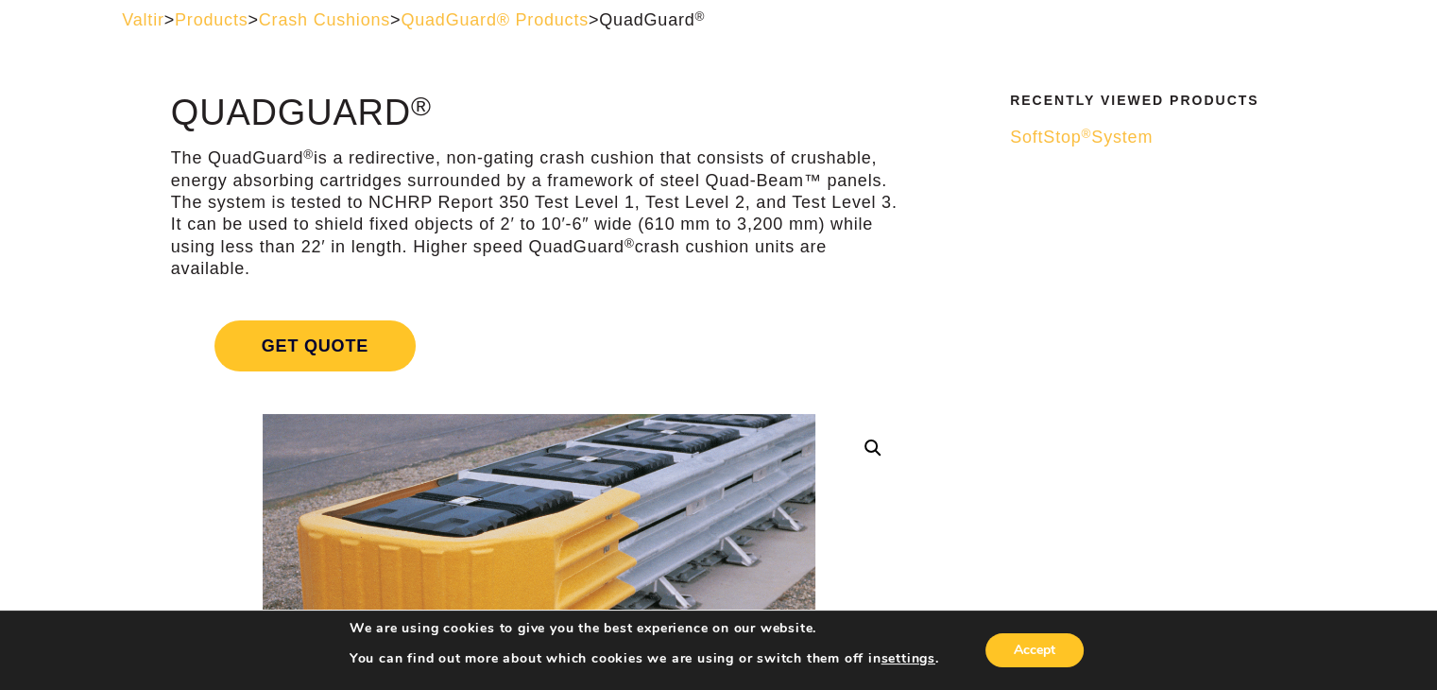 The width and height of the screenshot is (1437, 690). Describe the element at coordinates (644, 628) in the screenshot. I see `p: We are using cookies to give you the best experience on our website.` at that location.